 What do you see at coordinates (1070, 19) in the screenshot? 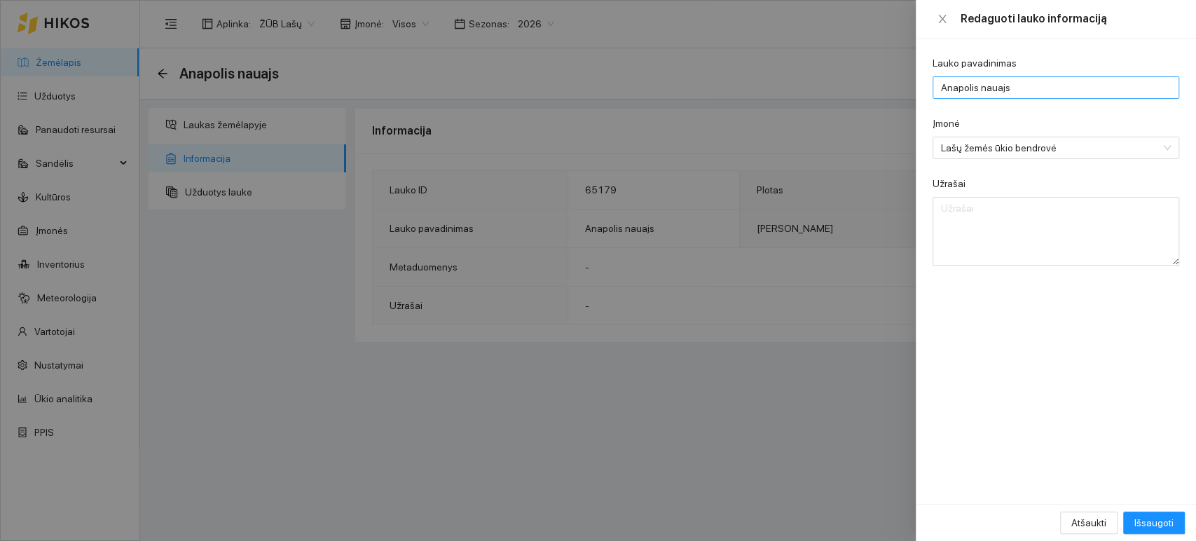
I see `div: Redaguoti lauko informaciją` at bounding box center [1070, 19].